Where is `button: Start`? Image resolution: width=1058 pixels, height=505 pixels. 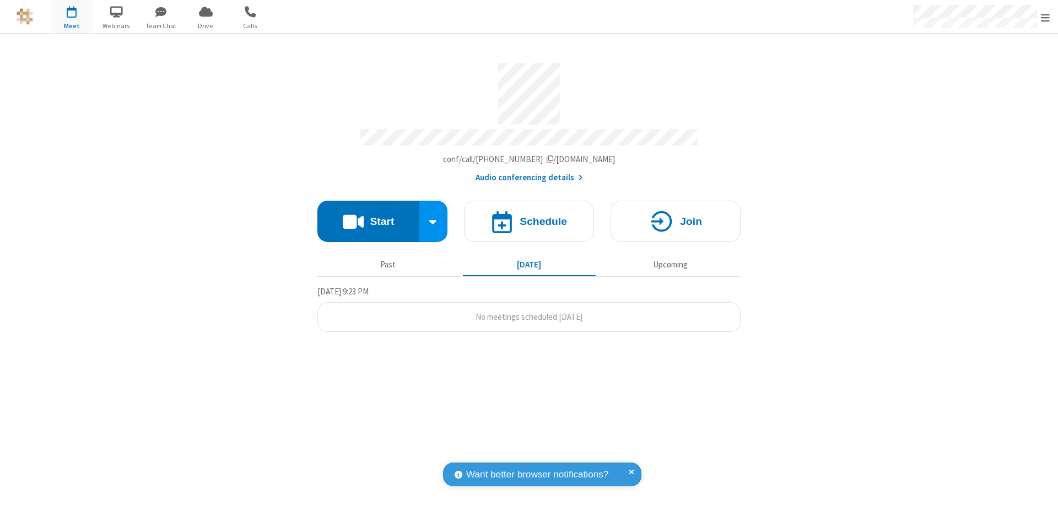
button: Start is located at coordinates (368, 221).